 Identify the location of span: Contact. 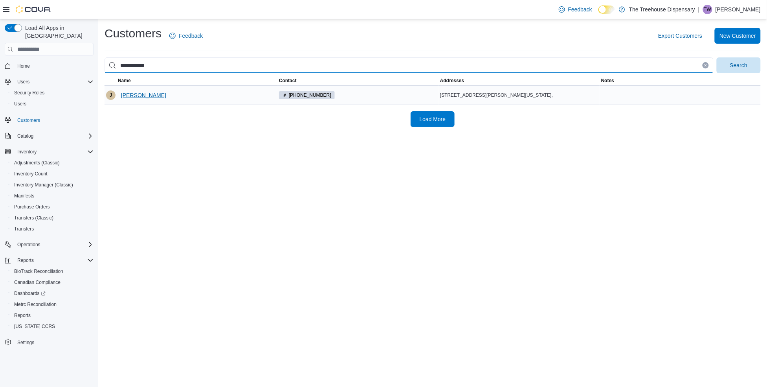
(288, 81).